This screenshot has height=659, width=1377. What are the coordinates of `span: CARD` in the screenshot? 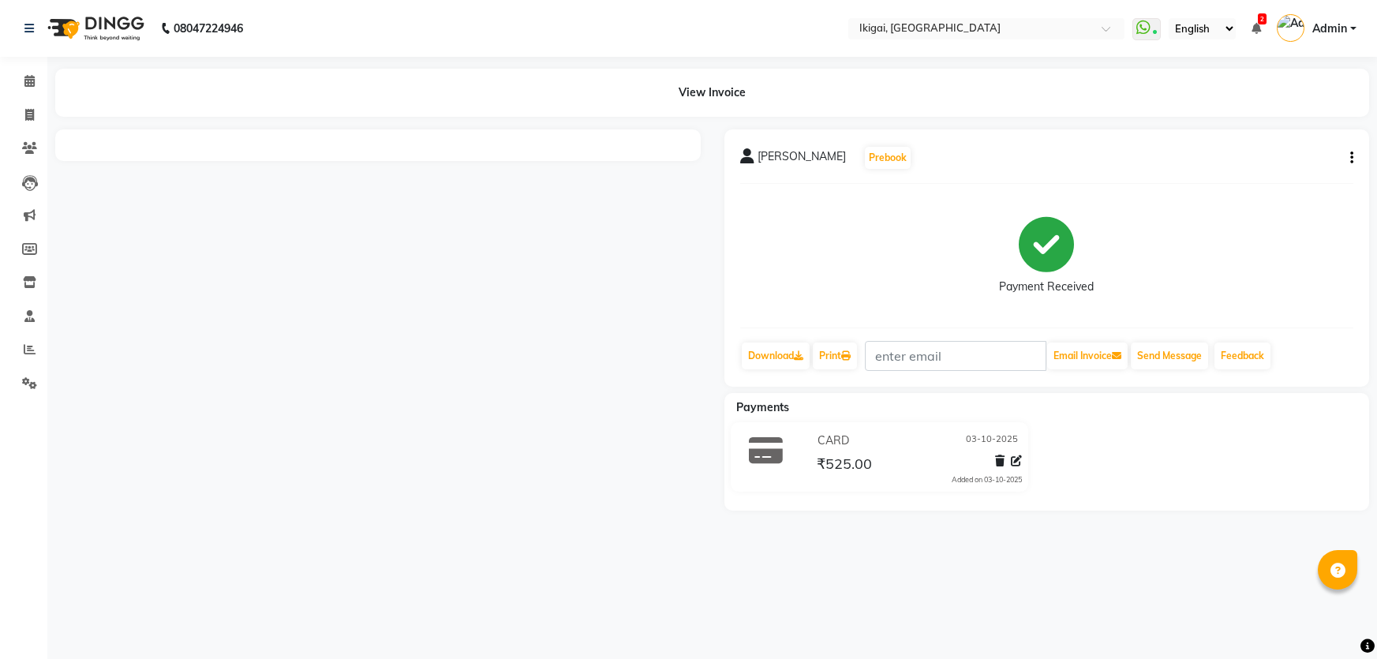 It's located at (833, 440).